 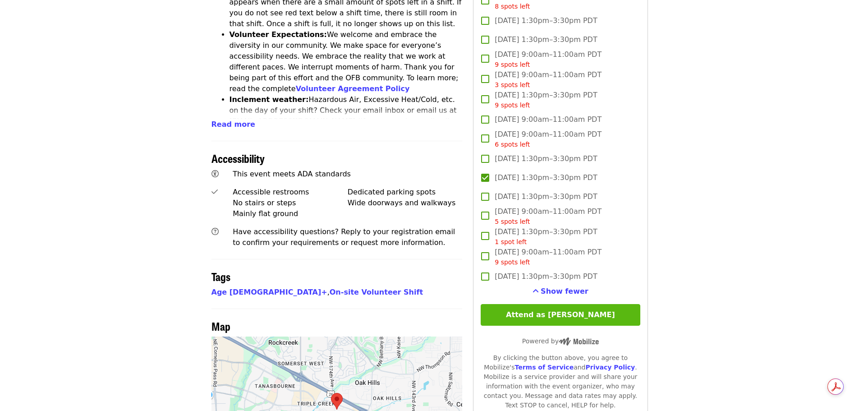 What do you see at coordinates (215, 231) in the screenshot?
I see `i: question-circle icon` at bounding box center [215, 231].